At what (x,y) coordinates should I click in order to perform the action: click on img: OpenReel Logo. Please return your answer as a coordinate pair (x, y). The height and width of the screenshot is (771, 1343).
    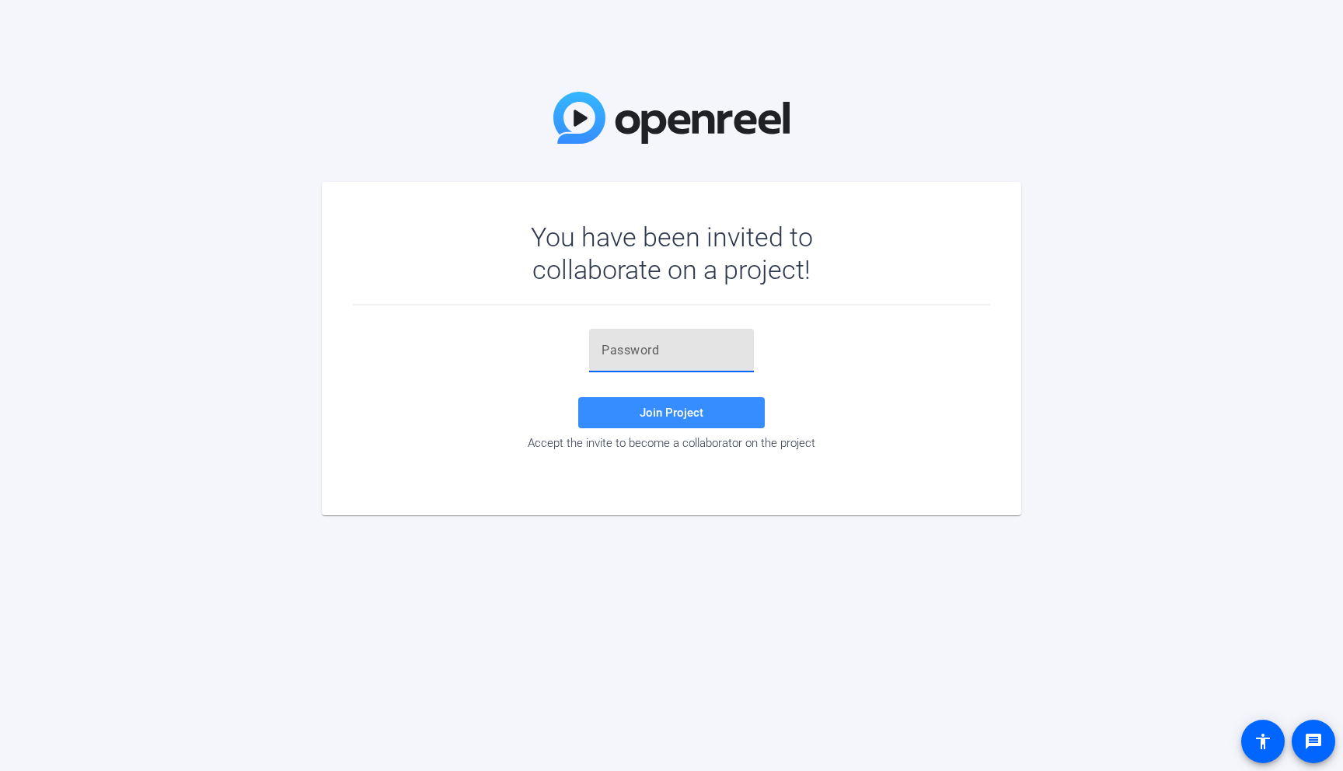
    Looking at the image, I should click on (672, 117).